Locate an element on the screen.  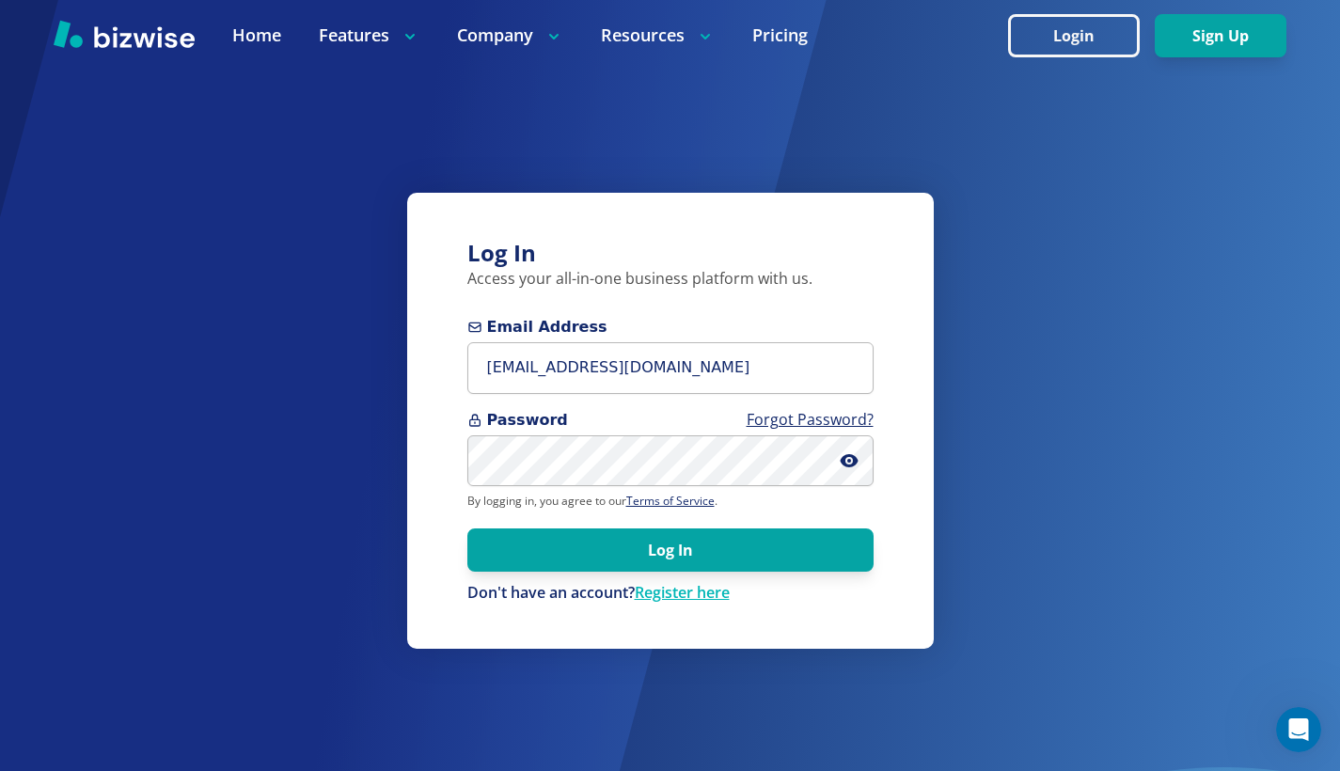
p: Resources is located at coordinates (657, 35).